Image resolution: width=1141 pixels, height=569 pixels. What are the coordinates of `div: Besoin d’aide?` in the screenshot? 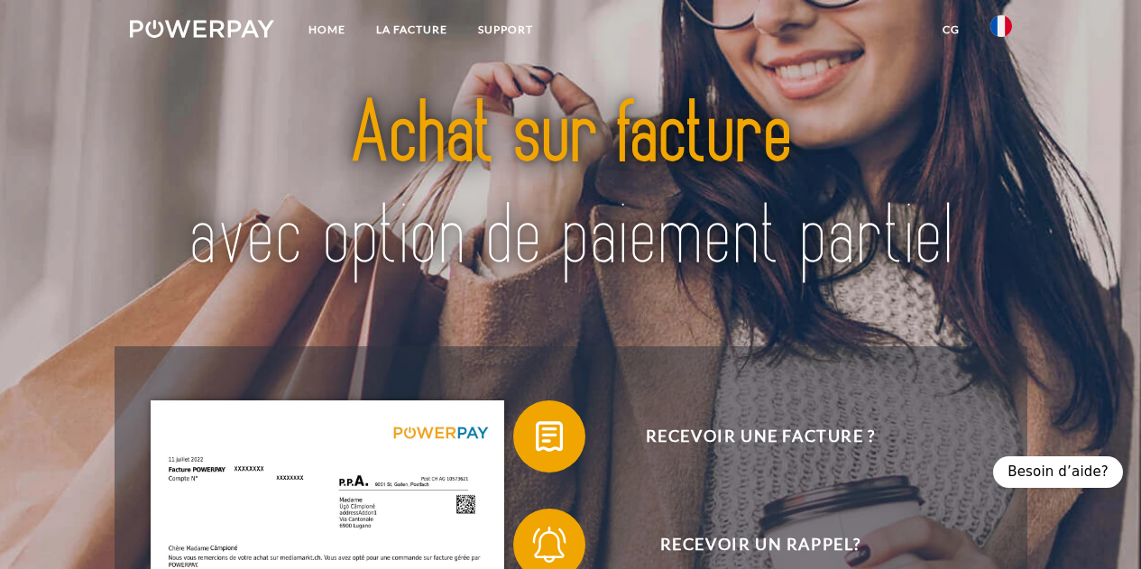 It's located at (1058, 472).